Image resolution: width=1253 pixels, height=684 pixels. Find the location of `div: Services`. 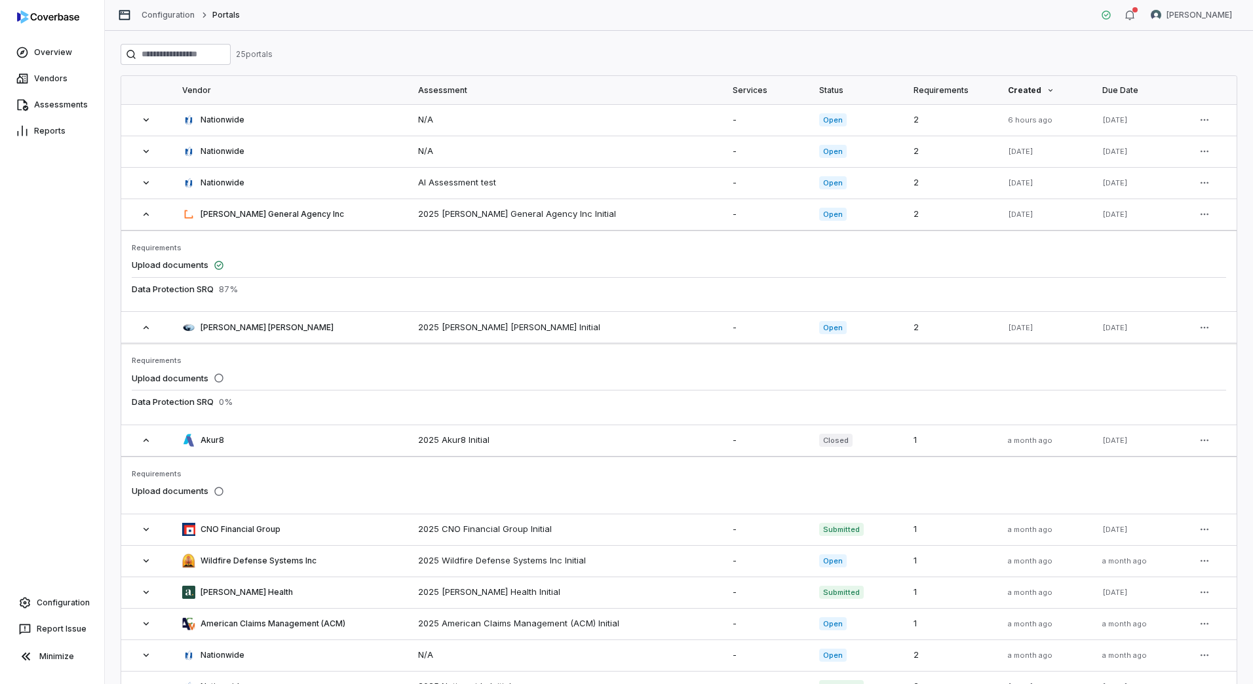

div: Services is located at coordinates (765, 90).